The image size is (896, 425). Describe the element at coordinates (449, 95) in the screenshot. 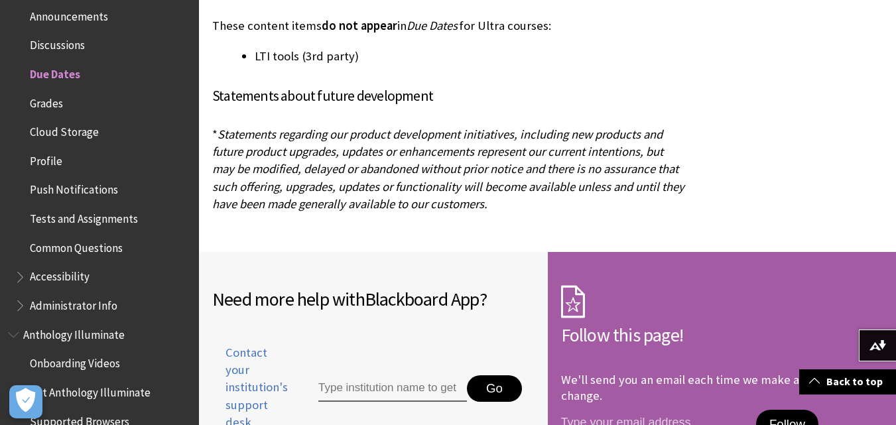

I see `h4: Statements about future development` at that location.